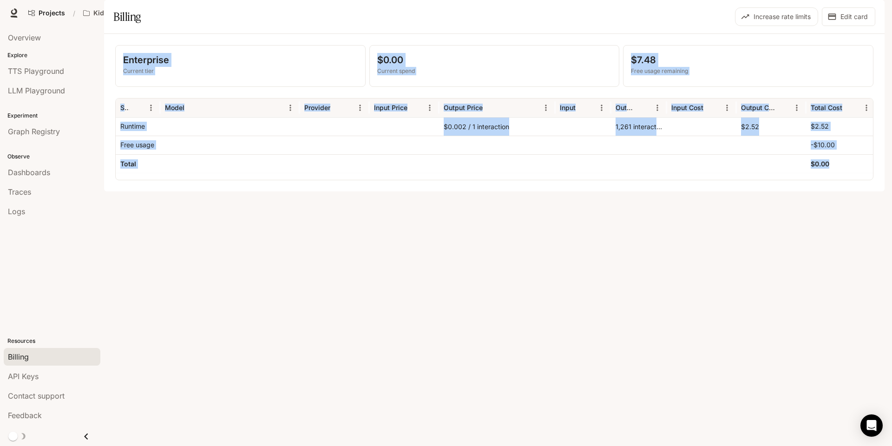 This screenshot has width=892, height=446. I want to click on p: Current tier, so click(240, 71).